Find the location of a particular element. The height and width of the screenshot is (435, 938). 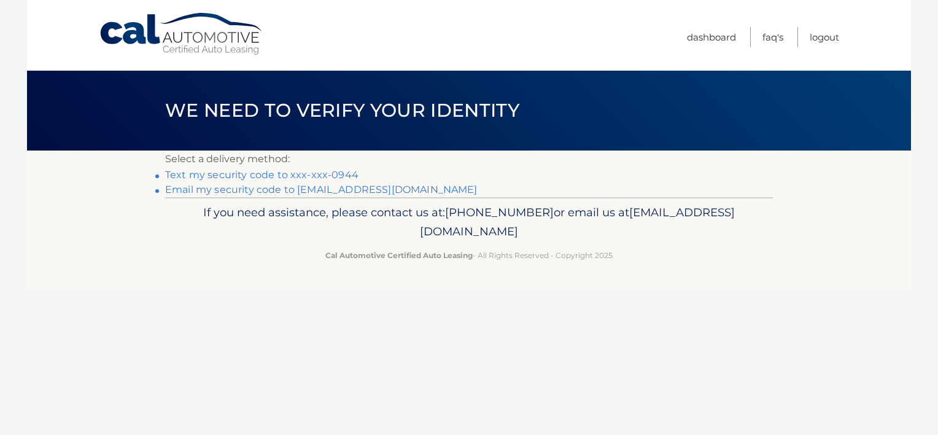

a: FAQ's is located at coordinates (773, 37).